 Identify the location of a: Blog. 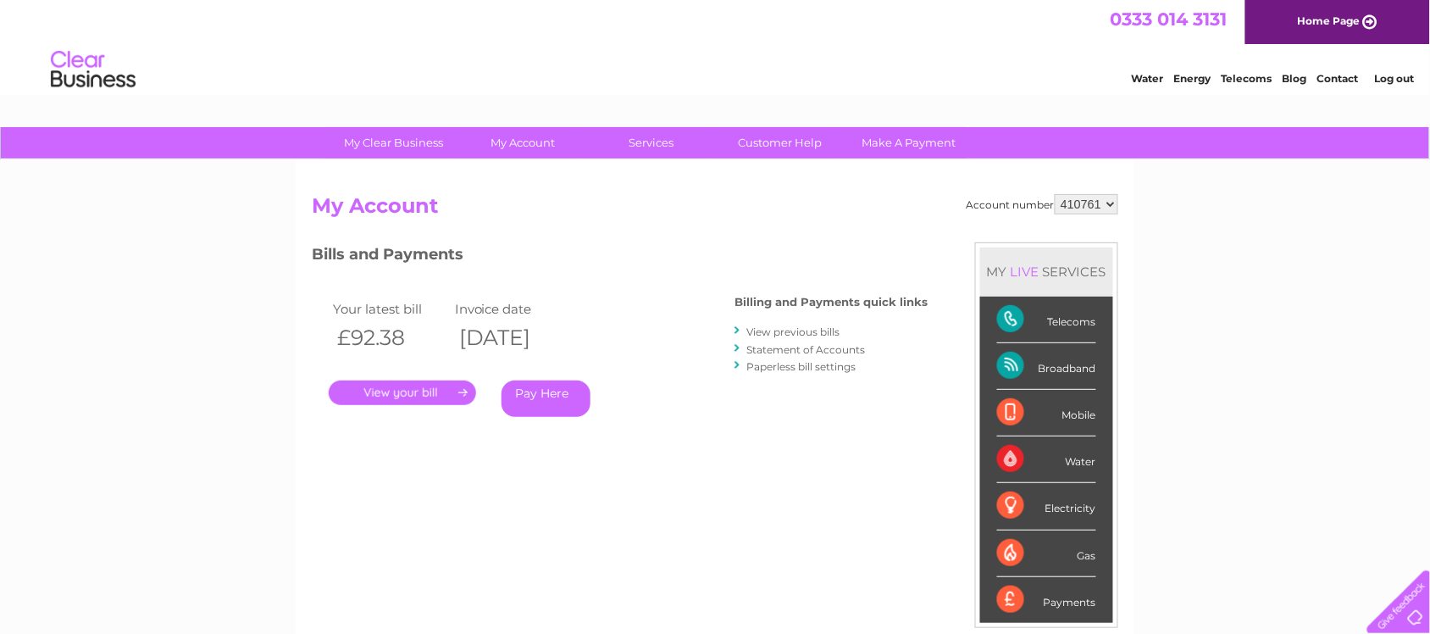
(1294, 78).